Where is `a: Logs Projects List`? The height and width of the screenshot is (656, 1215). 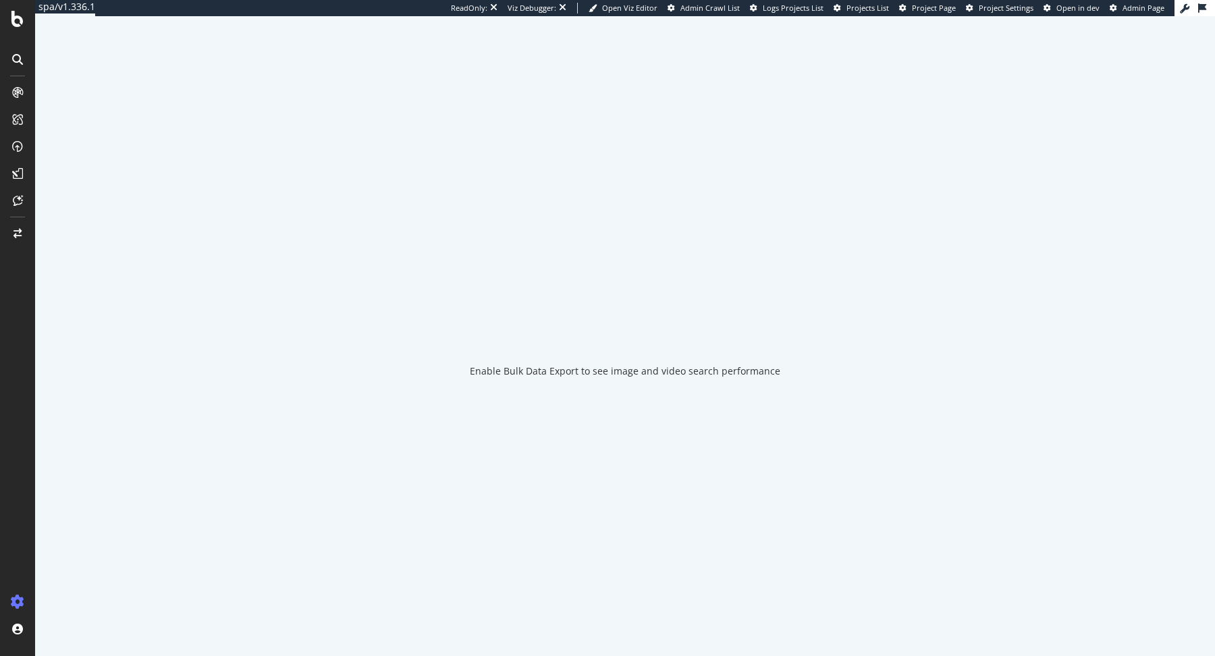 a: Logs Projects List is located at coordinates (787, 8).